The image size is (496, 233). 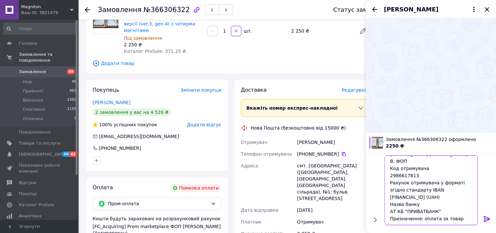 I want to click on span: 461, so click(x=73, y=91).